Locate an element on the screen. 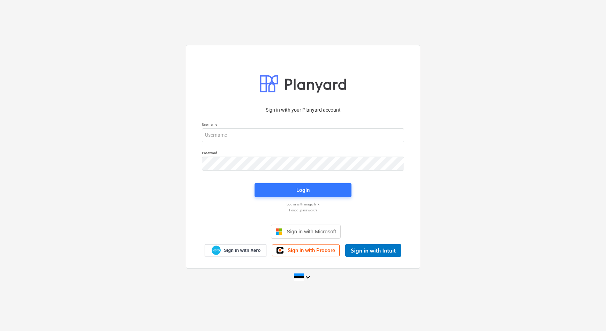  span: Sign in with Procore is located at coordinates (312, 251).